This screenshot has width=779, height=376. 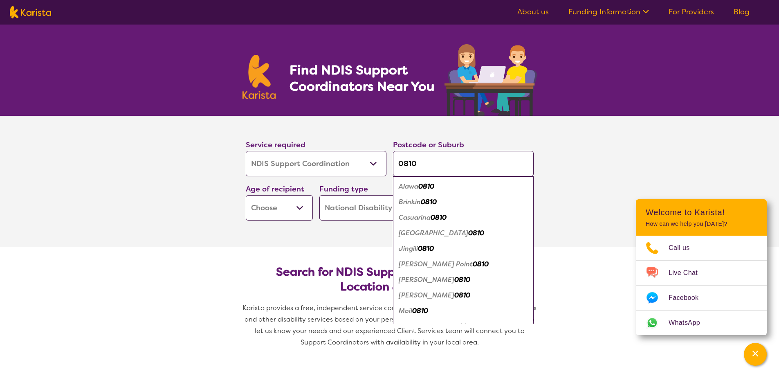 What do you see at coordinates (463, 202) in the screenshot?
I see `div: Brinkin 0810` at bounding box center [463, 202].